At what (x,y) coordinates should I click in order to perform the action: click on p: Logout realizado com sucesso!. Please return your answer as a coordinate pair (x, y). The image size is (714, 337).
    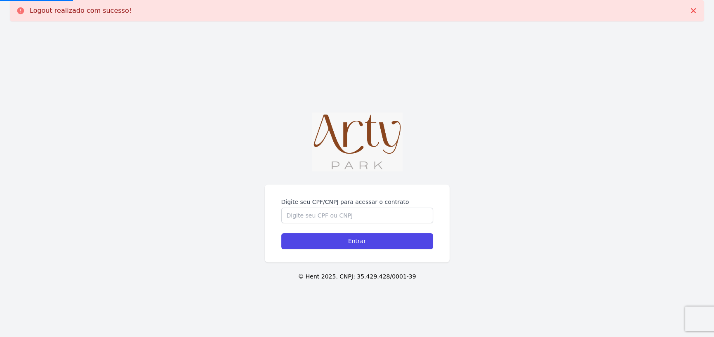
    Looking at the image, I should click on (80, 11).